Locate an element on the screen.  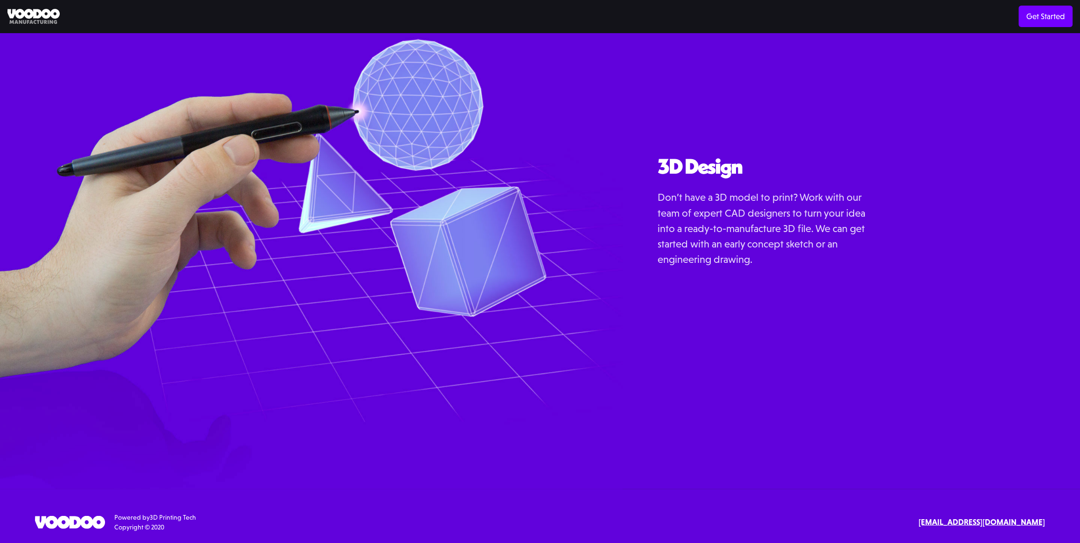
p: Don’t have a 3D model to print? Work with our team of expert CAD designers to turn your idea into... is located at coordinates (765, 228).